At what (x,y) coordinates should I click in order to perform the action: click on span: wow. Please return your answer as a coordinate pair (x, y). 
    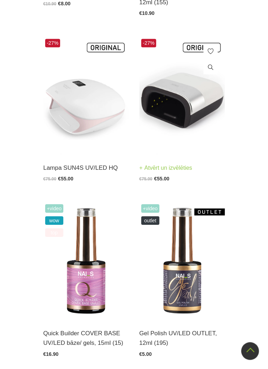
    Looking at the image, I should click on (54, 221).